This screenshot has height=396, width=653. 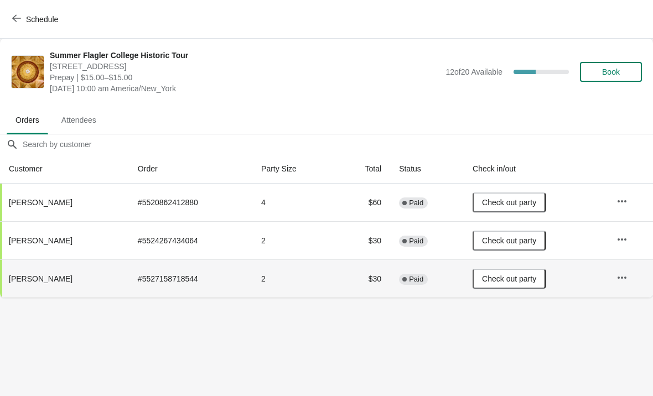 What do you see at coordinates (28, 72) in the screenshot?
I see `img: Summer Flagler College Historic Tour` at bounding box center [28, 72].